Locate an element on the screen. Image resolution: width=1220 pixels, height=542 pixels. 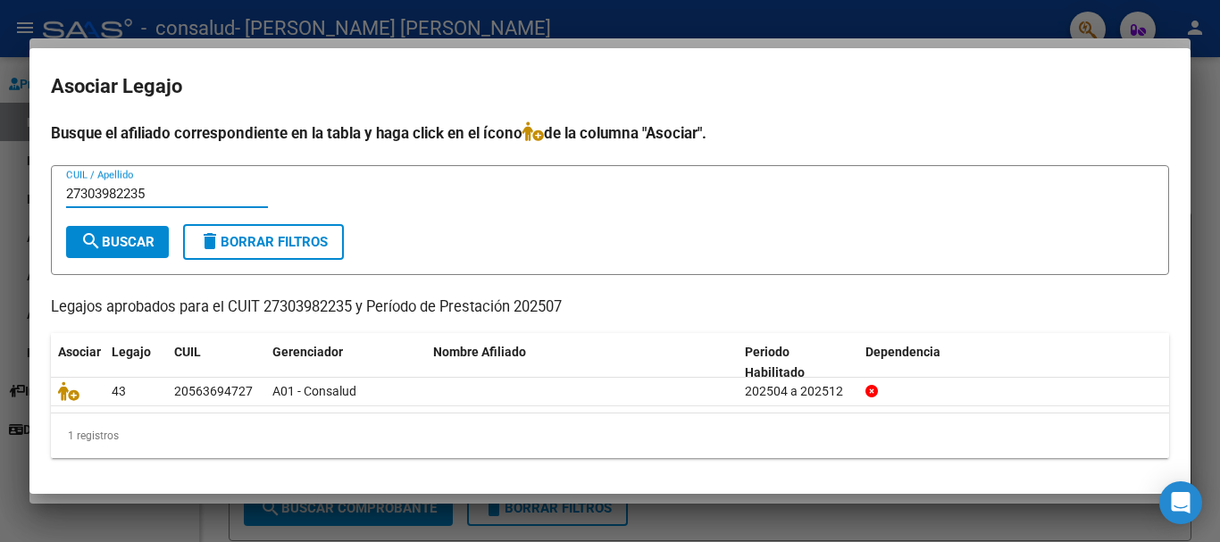
datatable-header-cell: Dependencia is located at coordinates (1014, 363).